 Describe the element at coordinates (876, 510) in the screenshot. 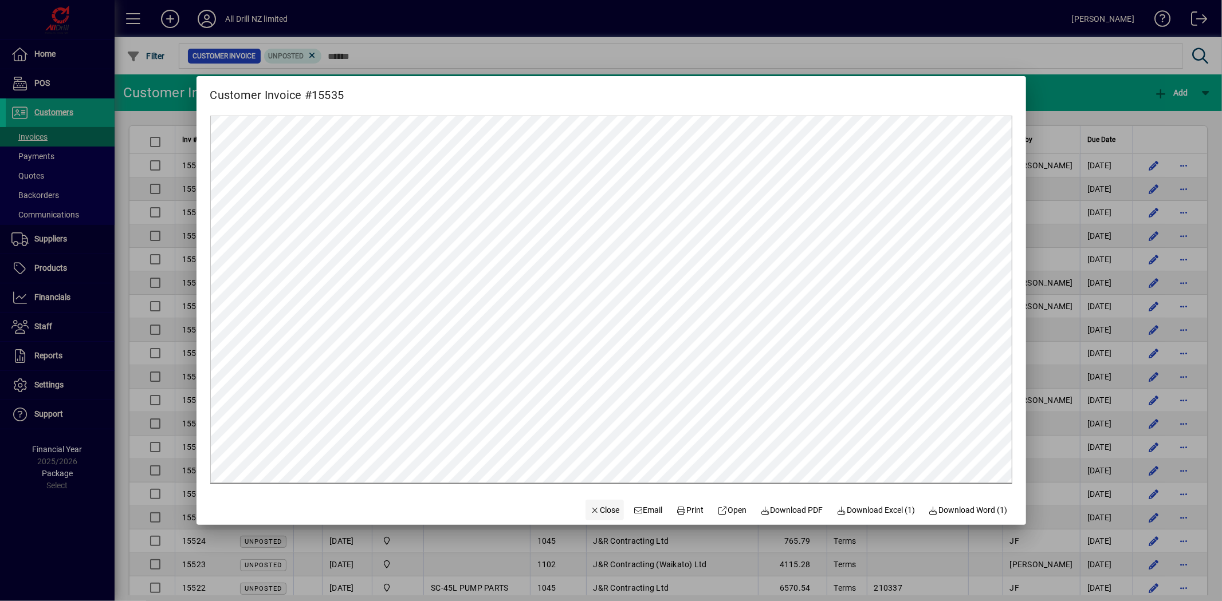

I see `button: Download Excel (1)` at that location.